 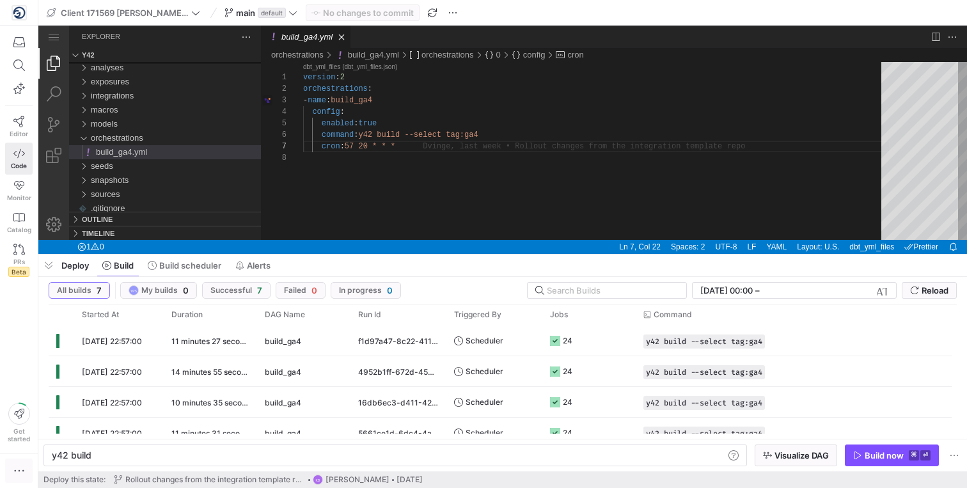 I want to click on div: dbt_yml_files, Select JSON Schema, so click(x=833, y=221).